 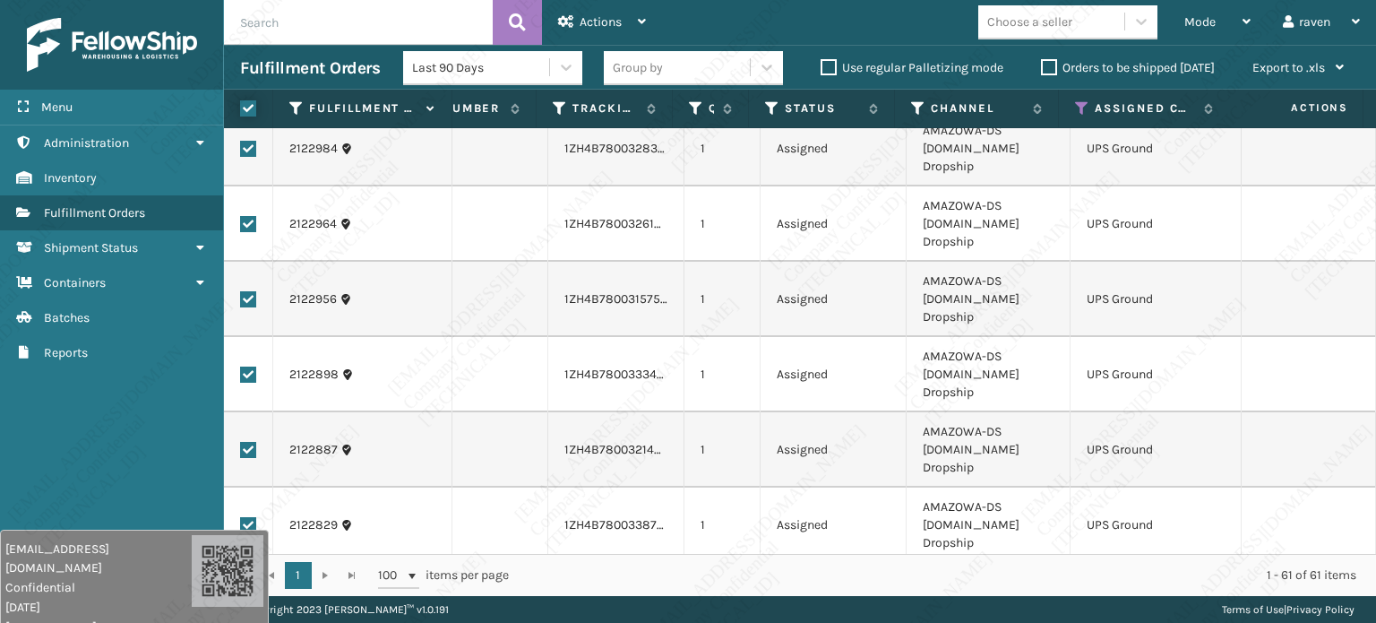 I want to click on span: Shipment Status, so click(x=90, y=247).